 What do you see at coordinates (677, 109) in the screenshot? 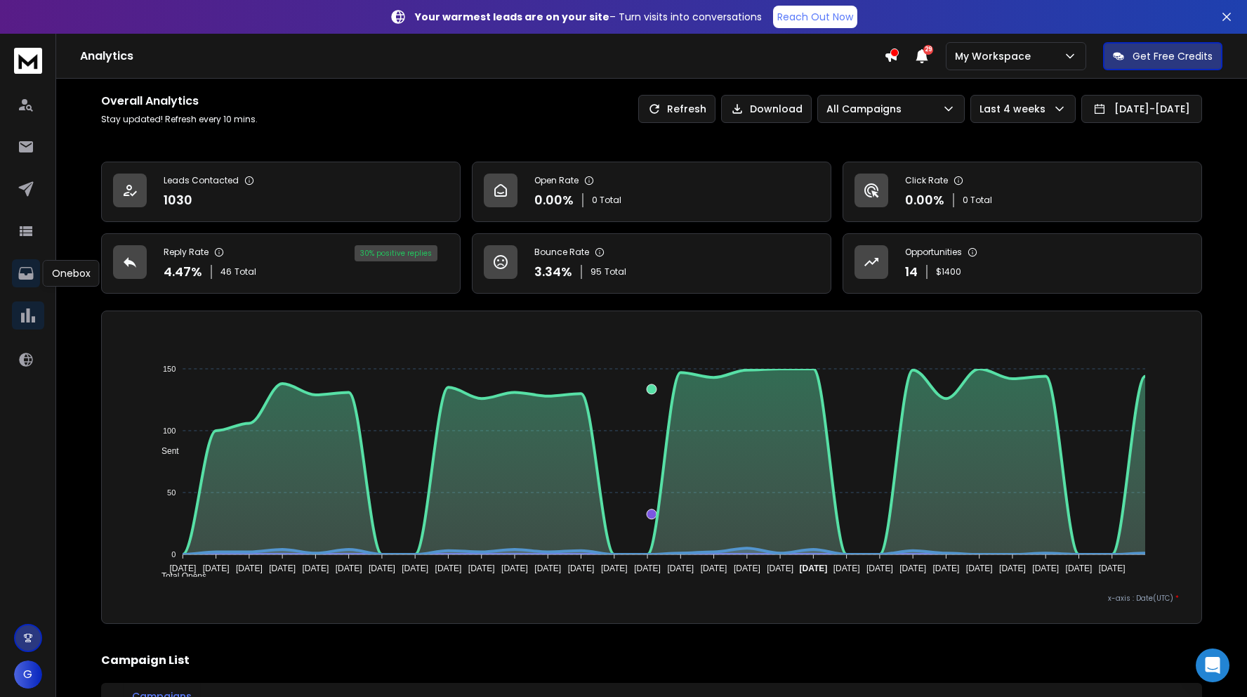
I see `button: Refresh` at bounding box center [677, 109].